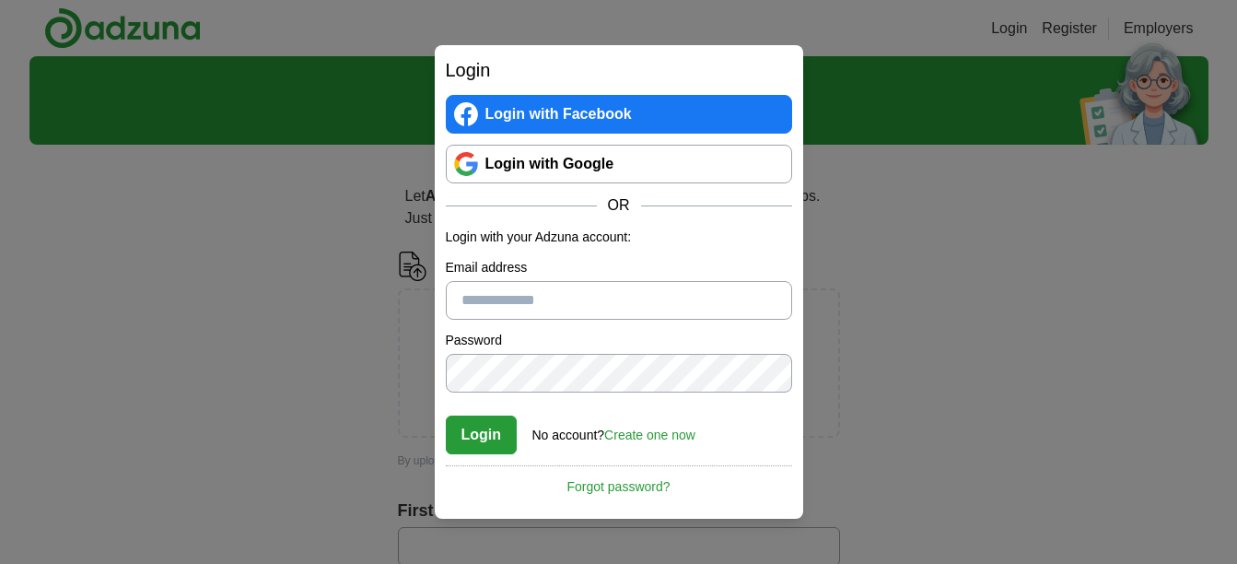  Describe the element at coordinates (619, 164) in the screenshot. I see `a: Login with Google` at that location.